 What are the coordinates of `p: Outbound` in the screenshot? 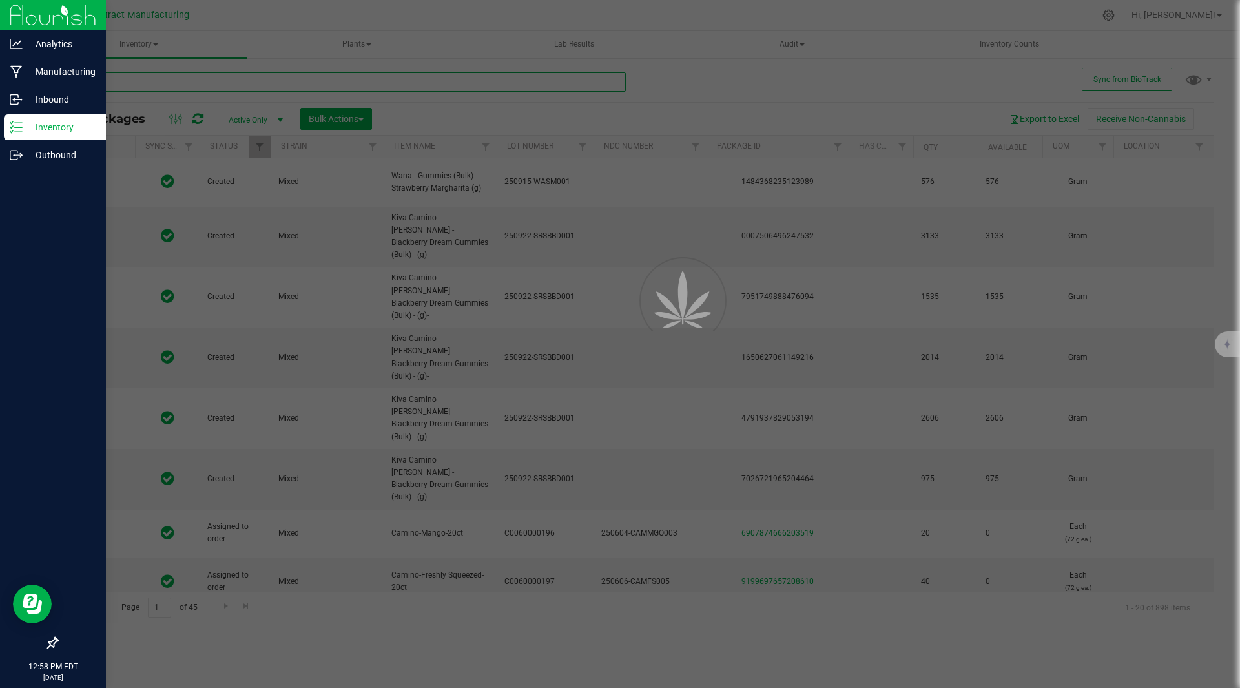 It's located at (61, 155).